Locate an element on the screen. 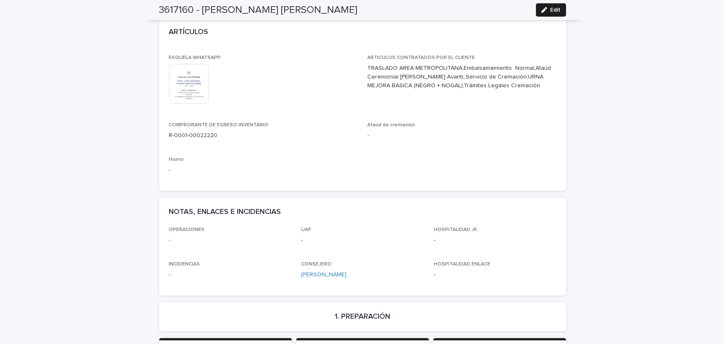  span: HOSPITALIDAD ENLACE is located at coordinates (462, 264).